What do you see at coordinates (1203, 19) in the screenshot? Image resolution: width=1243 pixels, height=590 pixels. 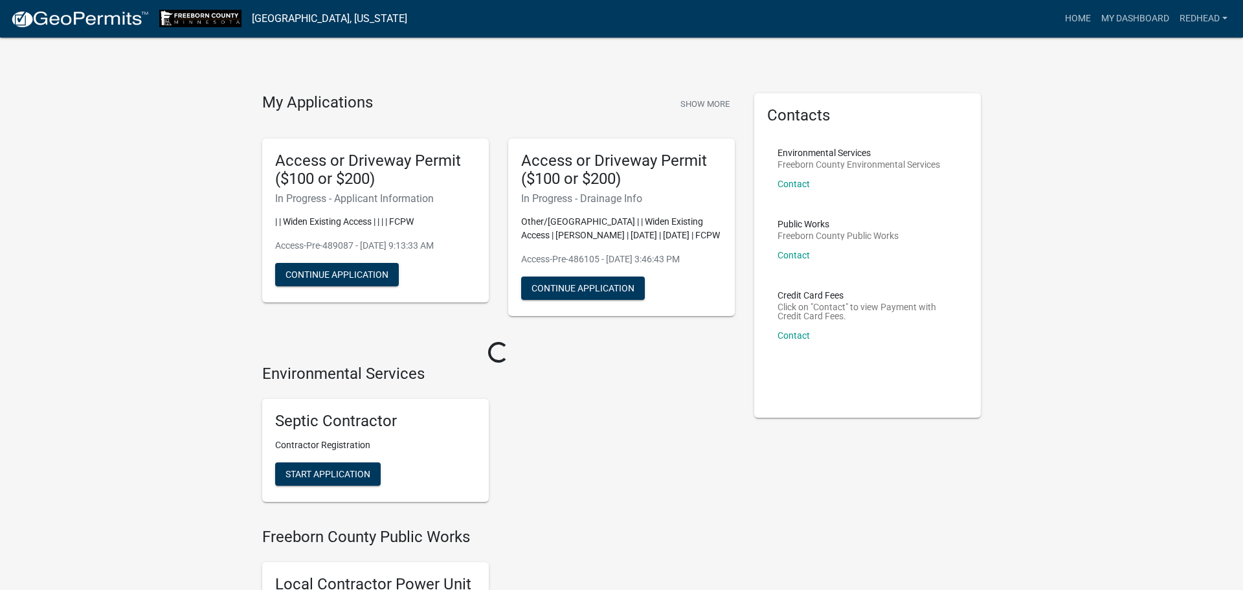 I see `a: Redhead` at bounding box center [1203, 19].